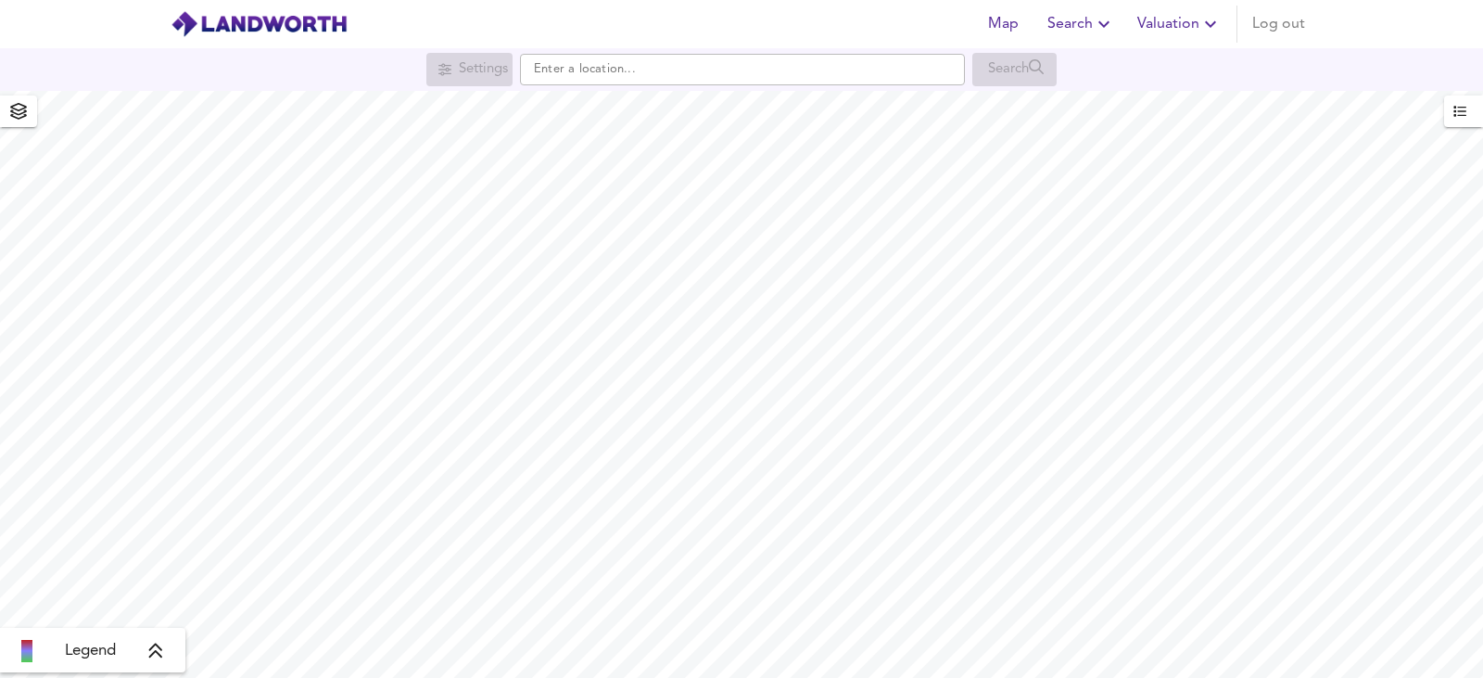 This screenshot has height=678, width=1483. I want to click on input: Enter a location..., so click(742, 70).